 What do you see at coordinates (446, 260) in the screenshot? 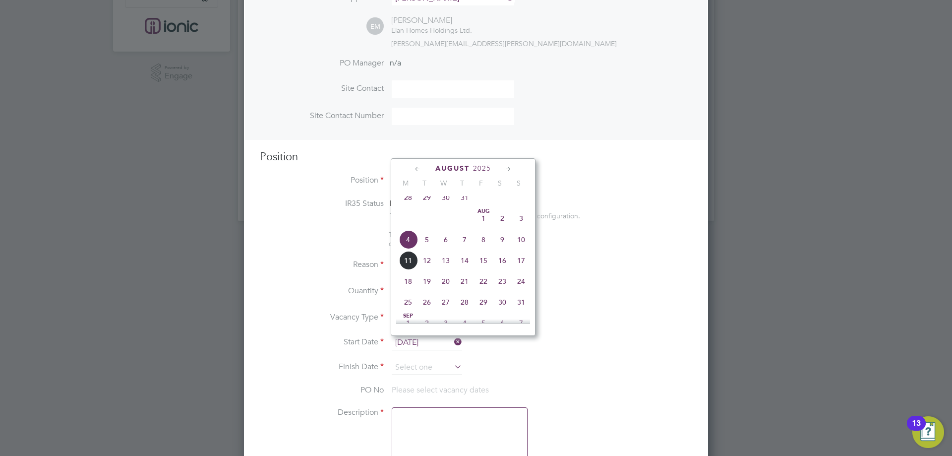
I see `span: 13` at bounding box center [446, 260].